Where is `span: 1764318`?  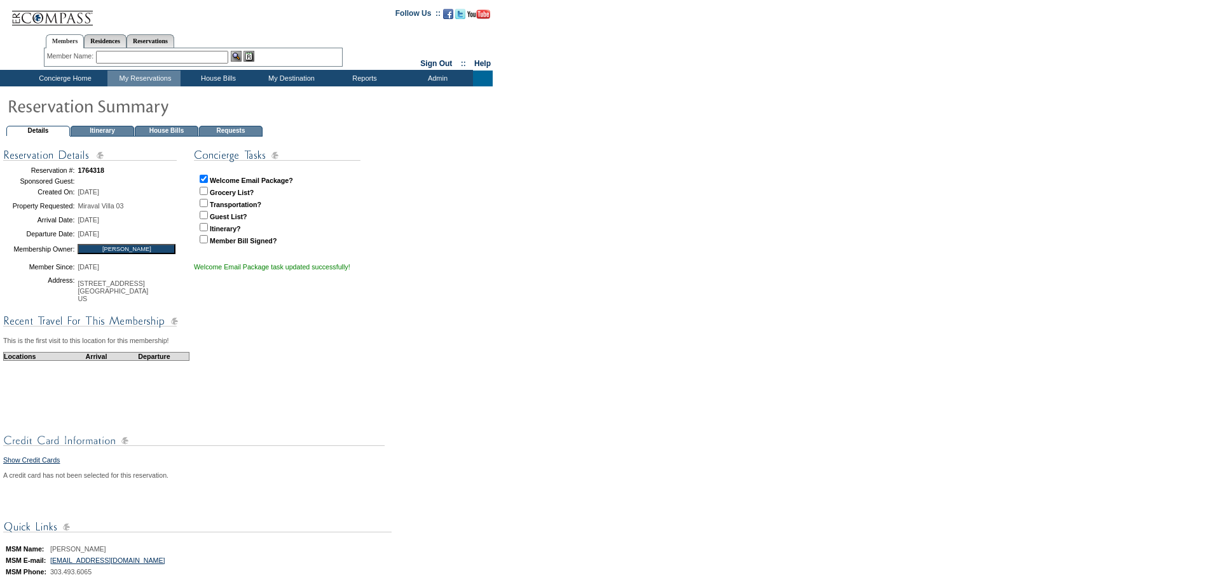
span: 1764318 is located at coordinates (91, 170).